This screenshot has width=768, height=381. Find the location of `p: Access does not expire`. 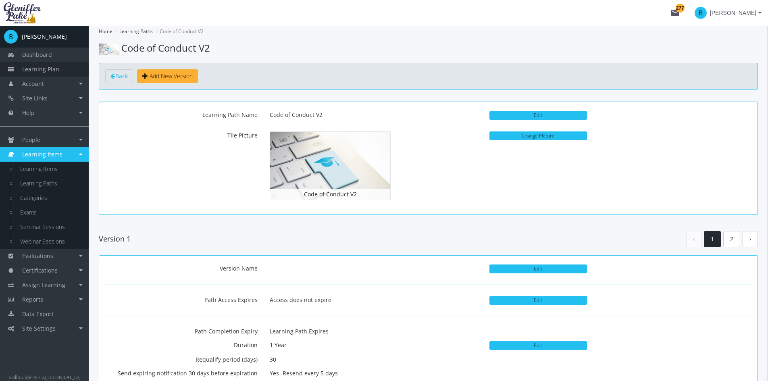

p: Access does not expire is located at coordinates (373, 300).